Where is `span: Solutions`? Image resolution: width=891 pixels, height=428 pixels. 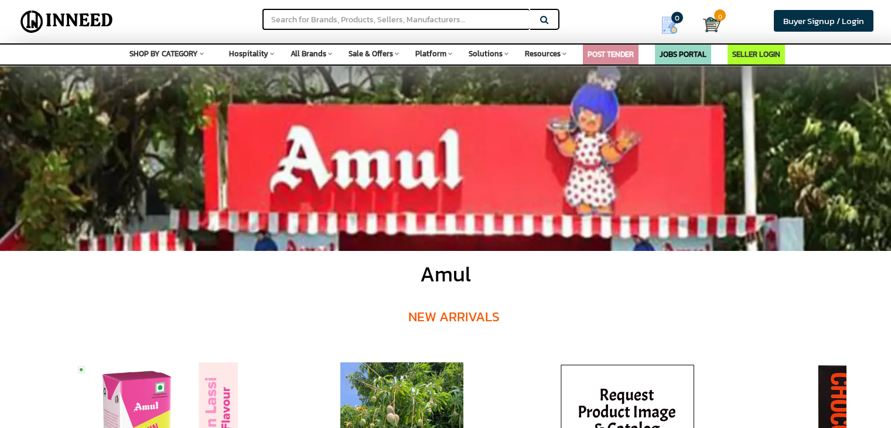 span: Solutions is located at coordinates (486, 53).